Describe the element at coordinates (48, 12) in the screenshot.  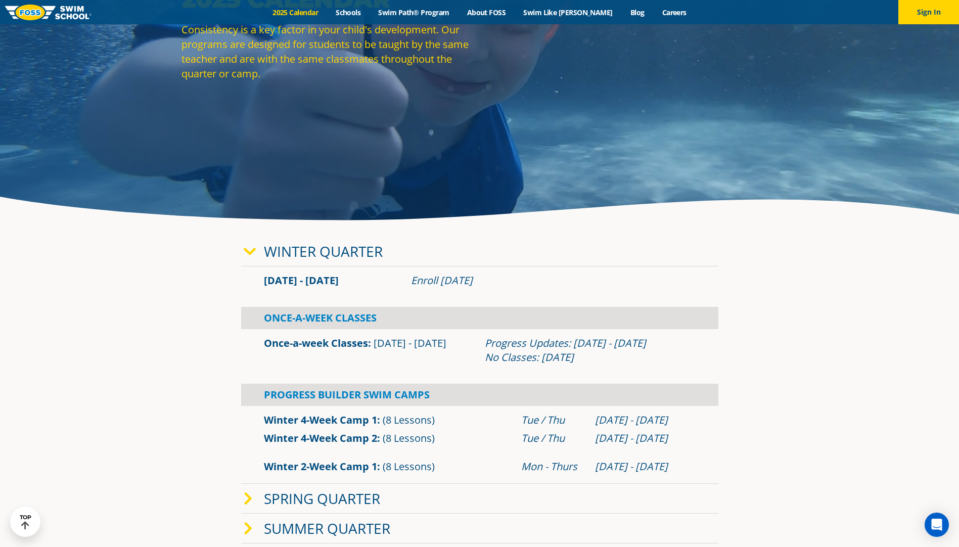
I see `img: FOSS Swim School Logo` at that location.